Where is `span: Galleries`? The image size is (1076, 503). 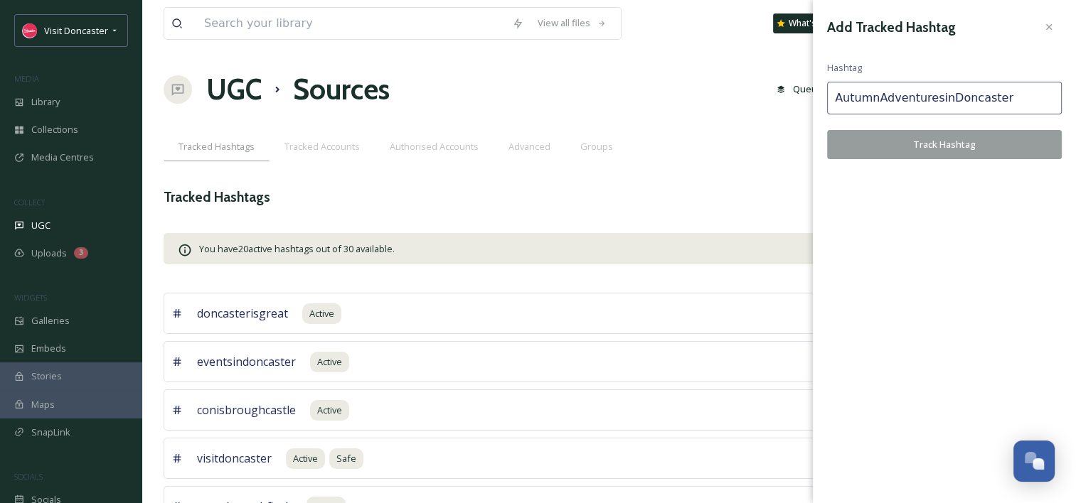
span: Galleries is located at coordinates (50, 321).